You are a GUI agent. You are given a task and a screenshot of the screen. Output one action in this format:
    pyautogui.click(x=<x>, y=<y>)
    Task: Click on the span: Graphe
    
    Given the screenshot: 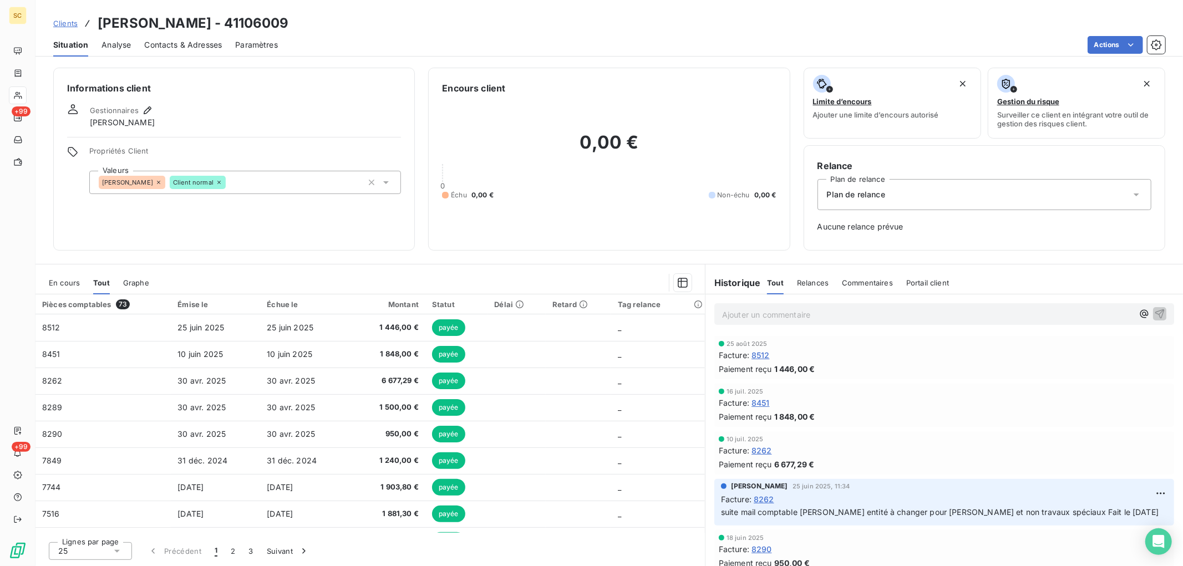 What is the action you would take?
    pyautogui.click(x=136, y=283)
    